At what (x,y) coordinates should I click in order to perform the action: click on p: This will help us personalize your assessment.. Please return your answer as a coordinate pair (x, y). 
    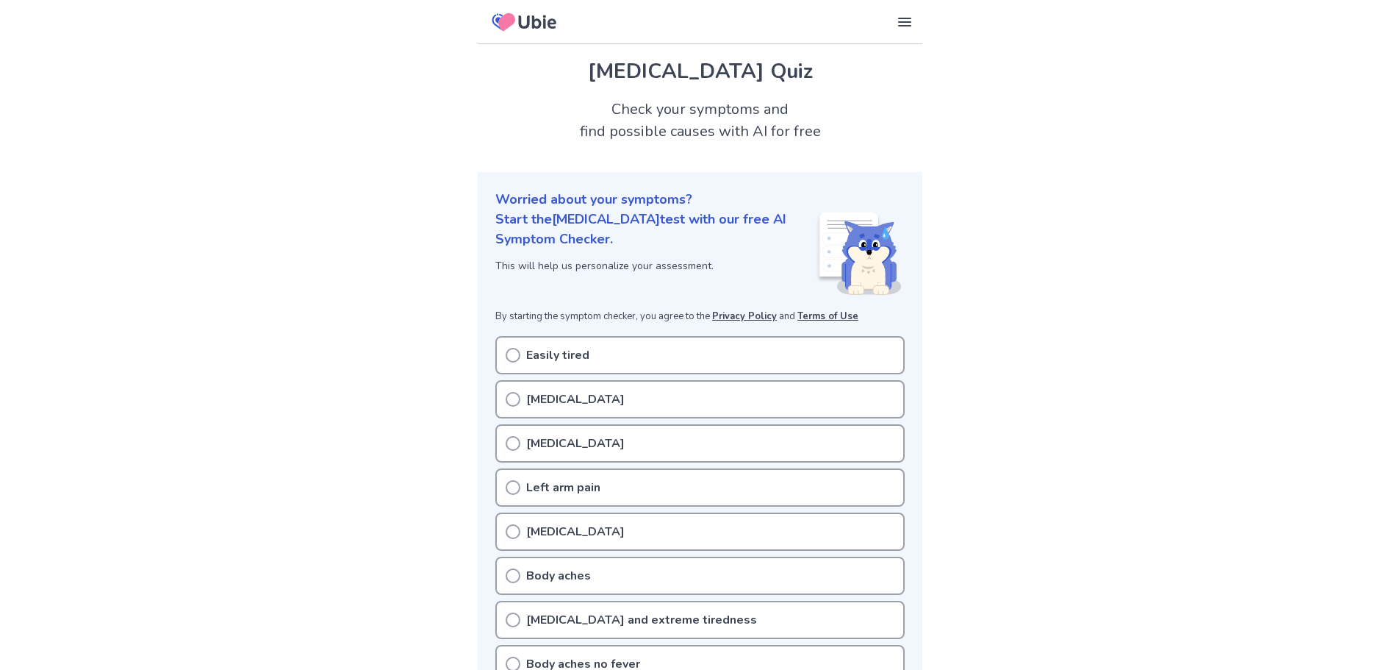
    Looking at the image, I should click on (656, 265).